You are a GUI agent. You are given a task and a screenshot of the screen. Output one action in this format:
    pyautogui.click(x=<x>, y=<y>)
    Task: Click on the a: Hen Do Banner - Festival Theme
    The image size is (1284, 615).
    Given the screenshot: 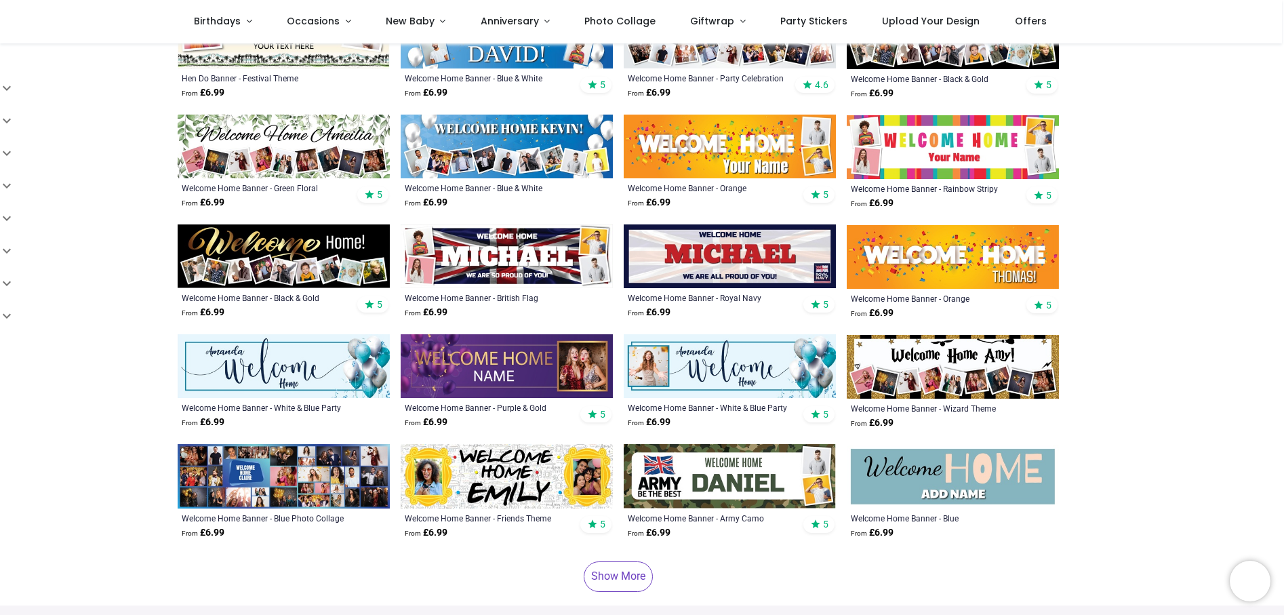 What is the action you would take?
    pyautogui.click(x=263, y=78)
    